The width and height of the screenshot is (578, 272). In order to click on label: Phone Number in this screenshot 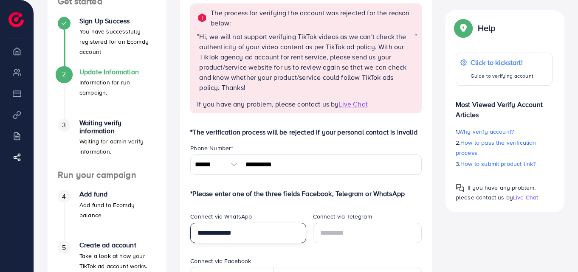, I will do `click(211, 148)`.